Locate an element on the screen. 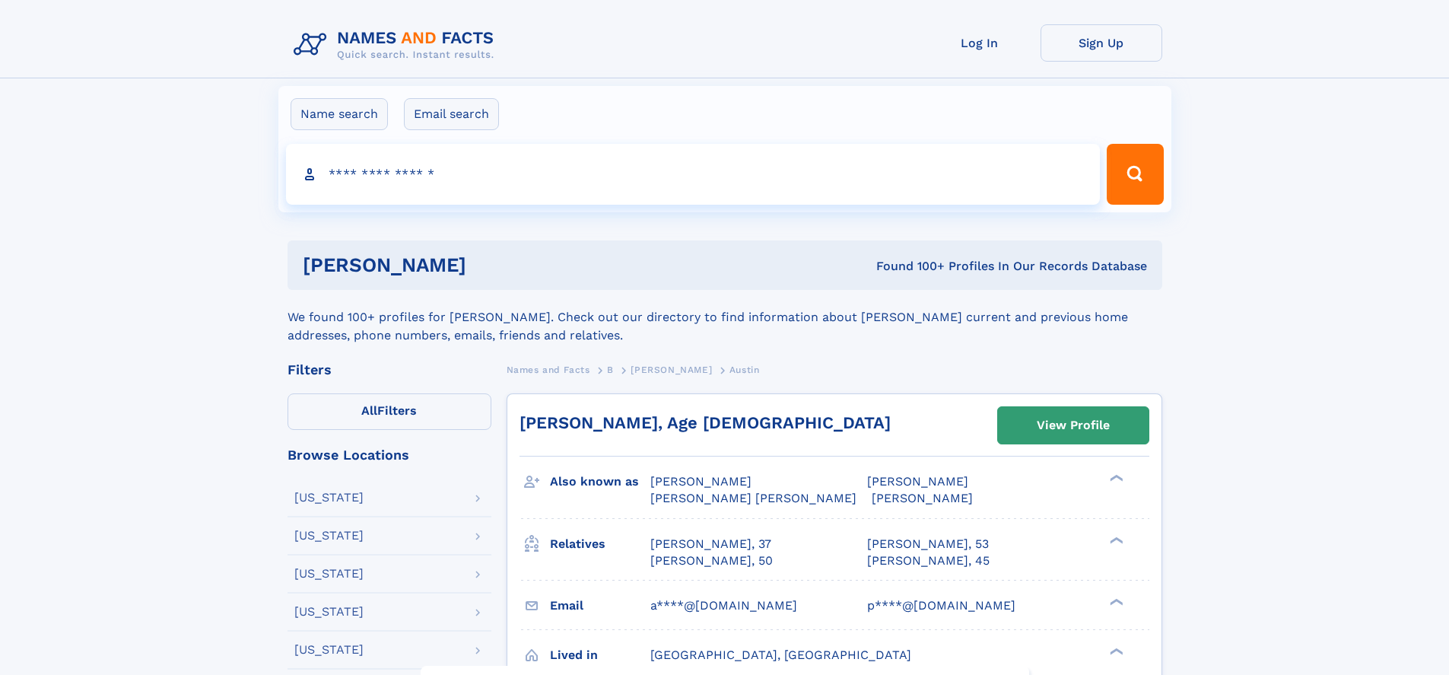  h3: Relatives is located at coordinates (600, 544).